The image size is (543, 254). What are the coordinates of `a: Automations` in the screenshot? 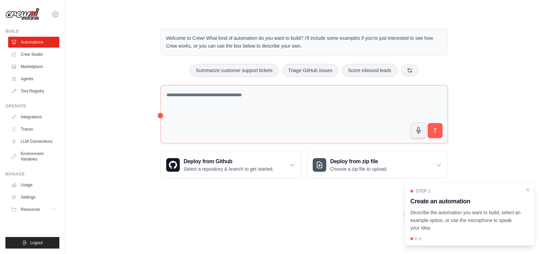 It's located at (34, 42).